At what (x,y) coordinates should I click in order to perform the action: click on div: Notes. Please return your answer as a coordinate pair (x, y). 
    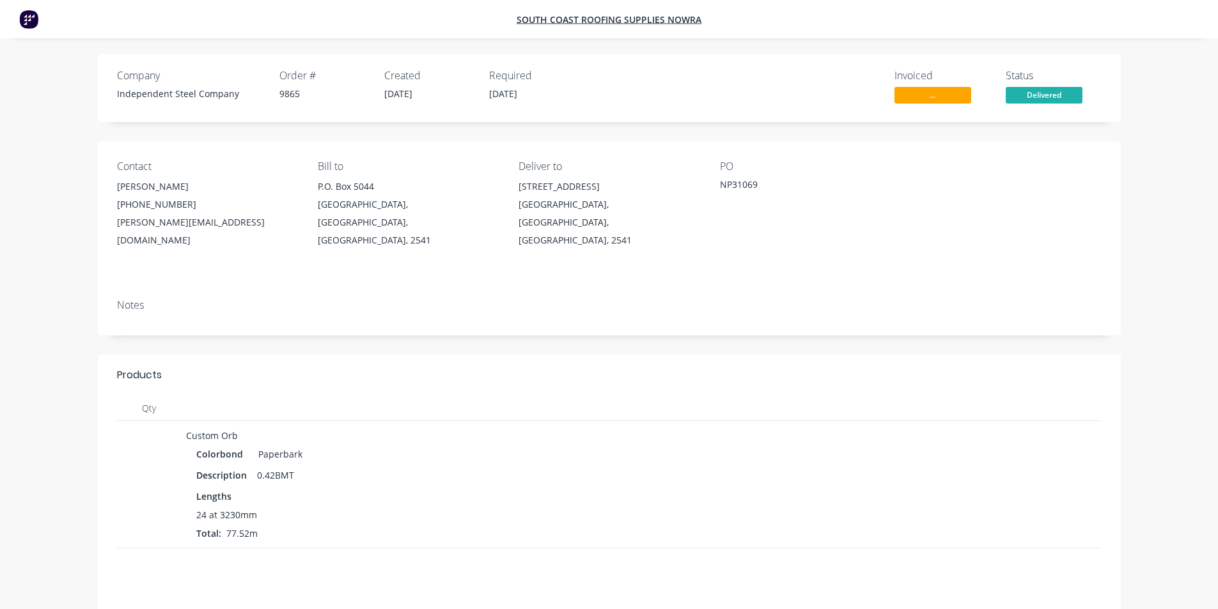
    Looking at the image, I should click on (609, 305).